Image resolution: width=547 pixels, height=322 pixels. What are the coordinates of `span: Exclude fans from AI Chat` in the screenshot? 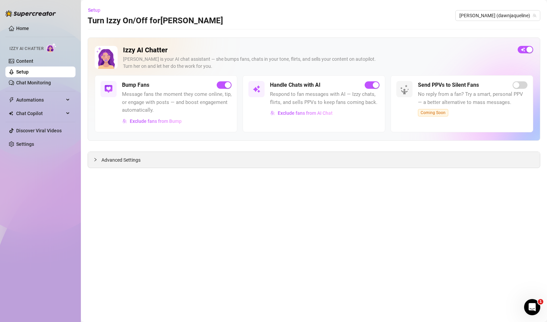 It's located at (305, 113).